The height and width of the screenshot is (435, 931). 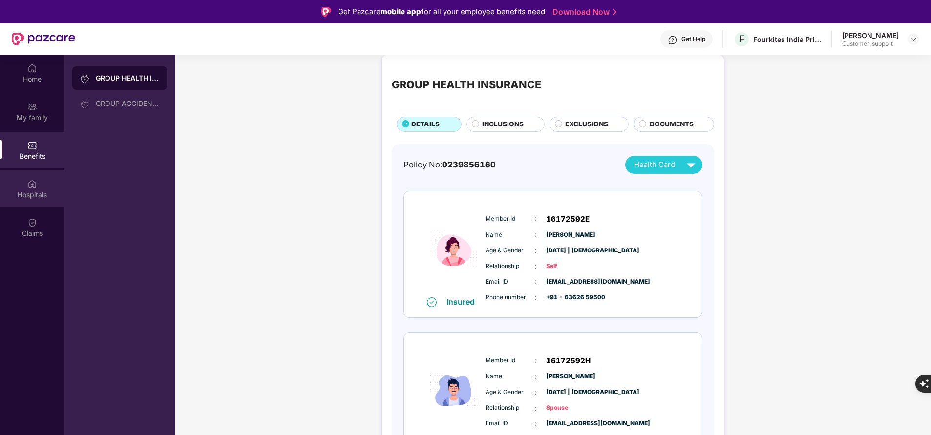 I want to click on img: svg+xml;base64,PHN2ZyBpZD0iQ2xhaW0iIHhtbG5zPSJodHRwOi8vd3d3LnczLm9yZy8yMDAwL3N2ZyIgd2lkdGg9IjIwIi..., so click(x=32, y=223).